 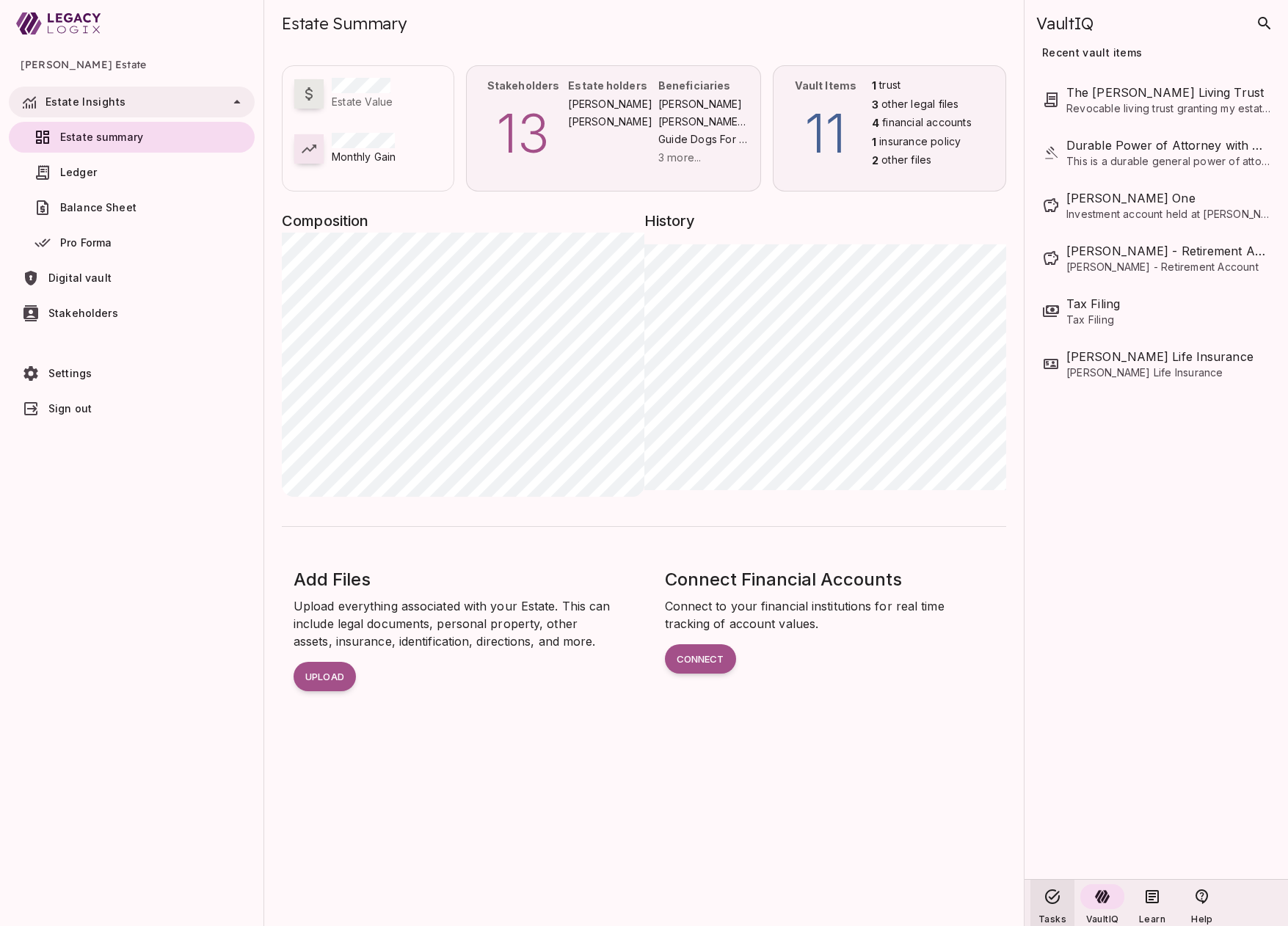 I want to click on p: 2, so click(x=875, y=161).